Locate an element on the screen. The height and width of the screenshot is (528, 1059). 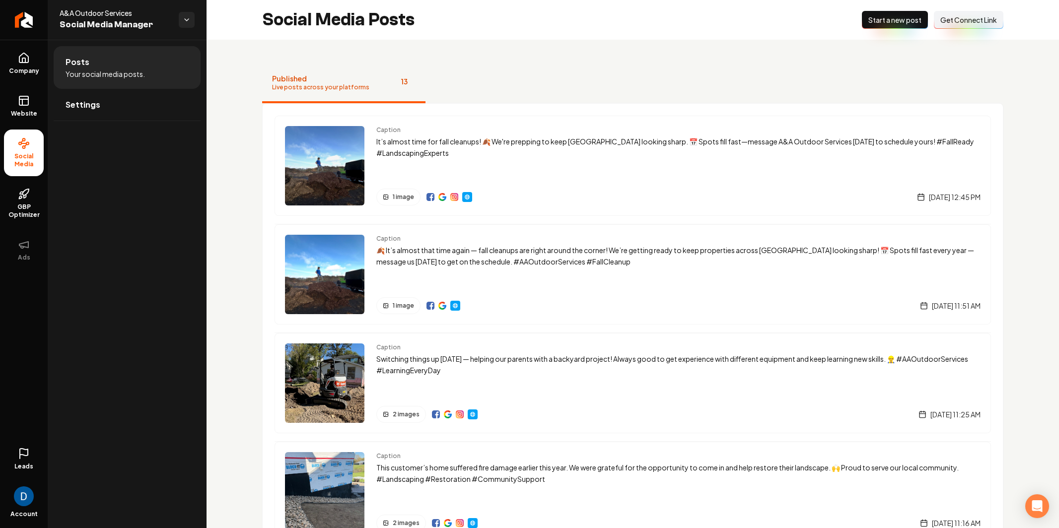
span: GBP Optimizer is located at coordinates (24, 211).